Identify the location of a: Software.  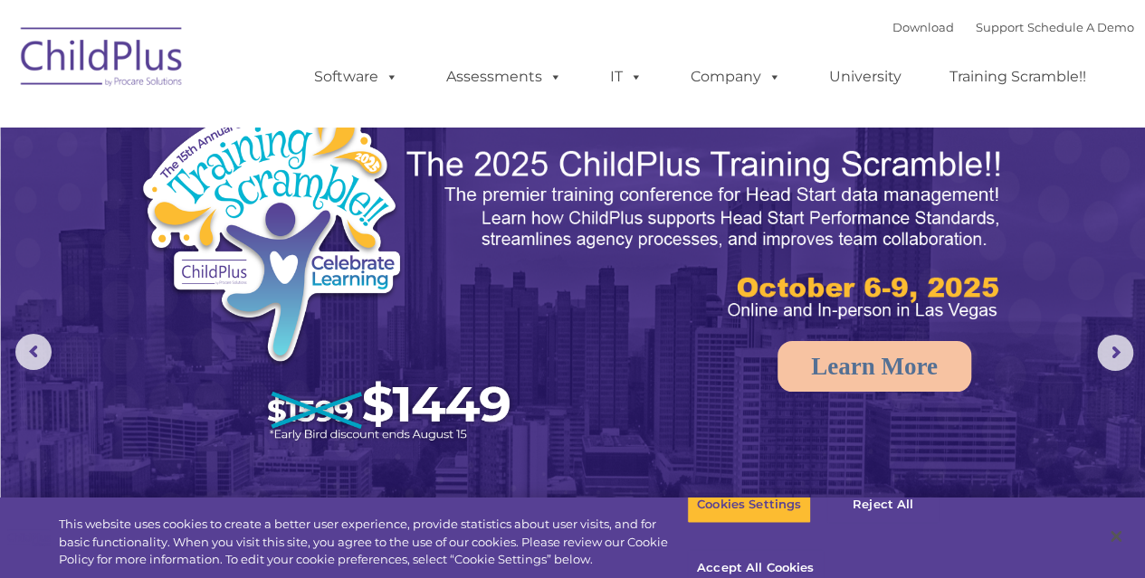
(356, 77).